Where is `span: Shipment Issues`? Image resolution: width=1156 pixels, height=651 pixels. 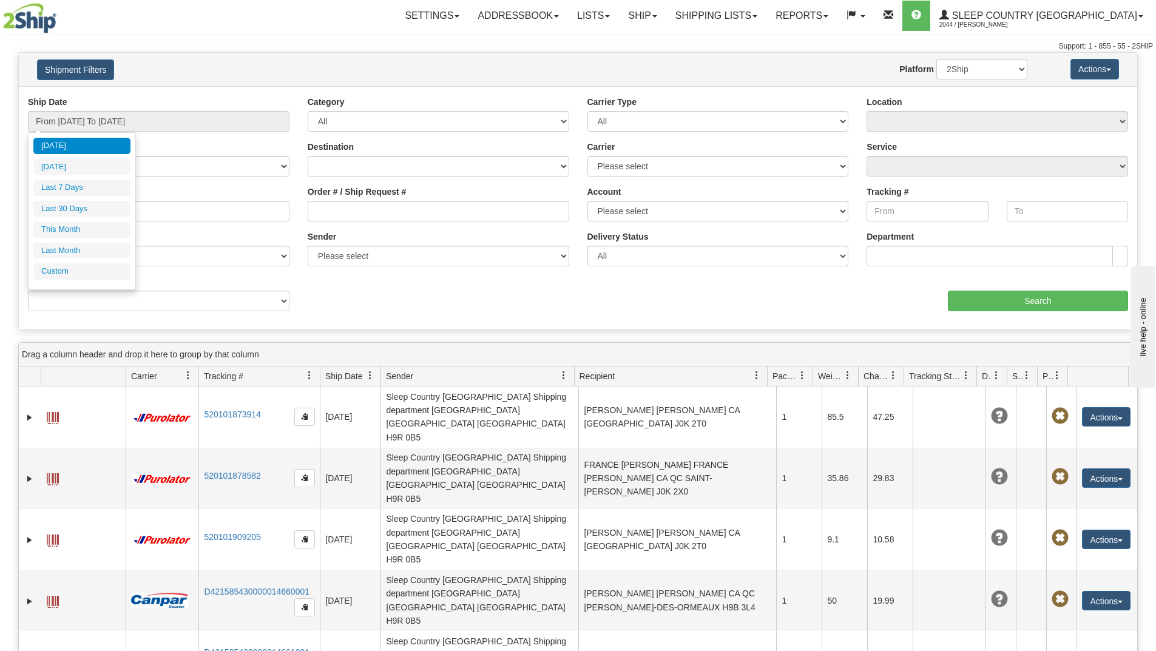 span: Shipment Issues is located at coordinates (1017, 376).